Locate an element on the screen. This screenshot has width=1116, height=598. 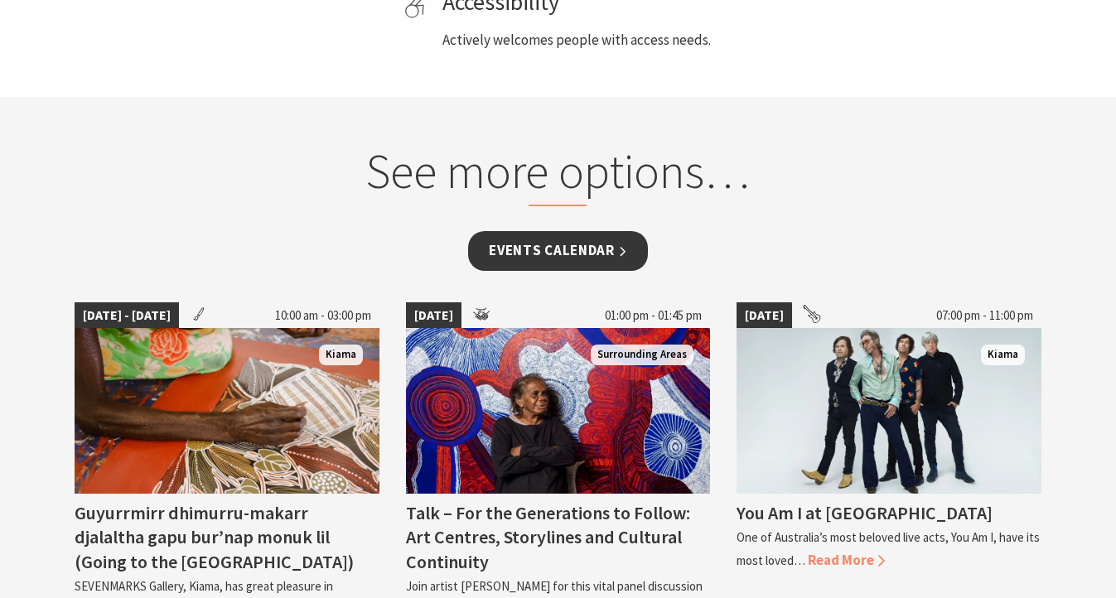
img: Aboriginal artist Joy Borruwa sitting on the floor painting is located at coordinates (227, 411).